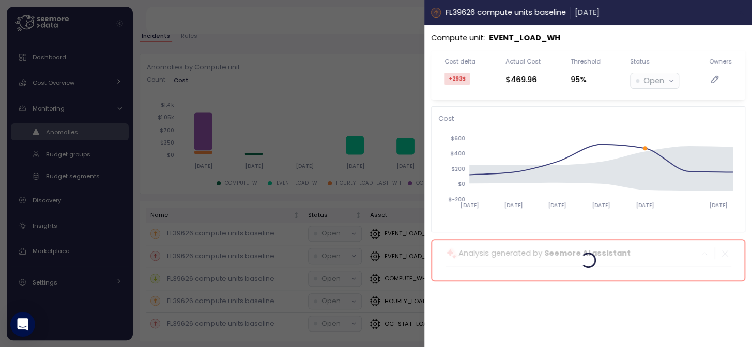 This screenshot has height=347, width=752. Describe the element at coordinates (585, 61) in the screenshot. I see `div: Threshold` at that location.